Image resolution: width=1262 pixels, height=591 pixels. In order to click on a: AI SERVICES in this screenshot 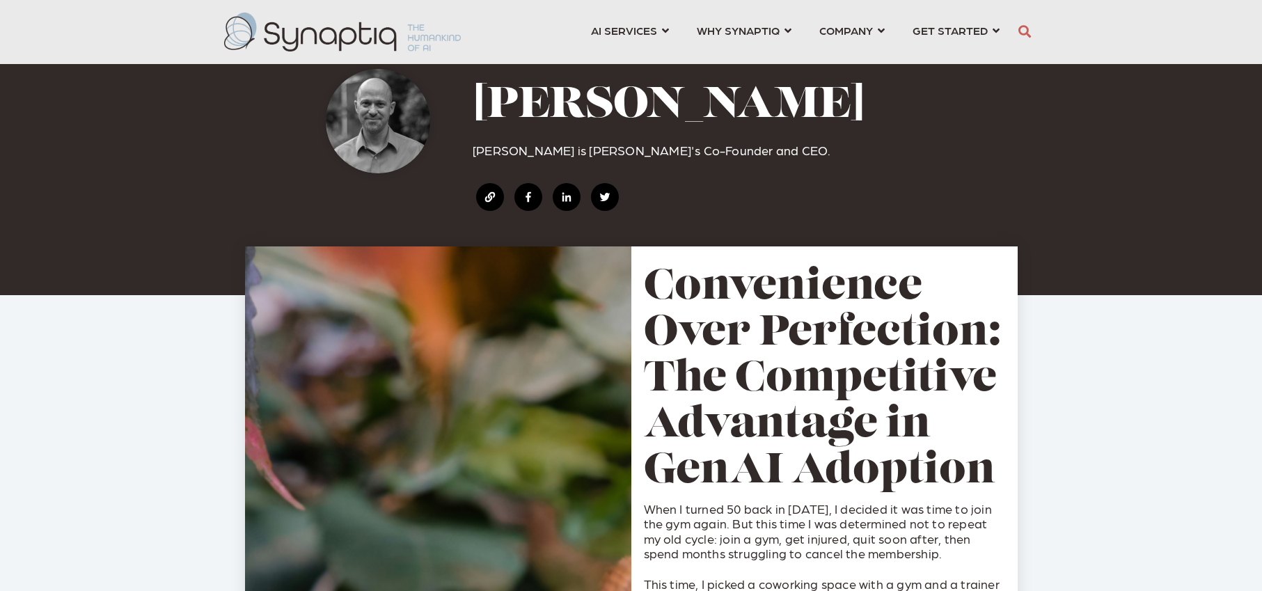, I will do `click(630, 30)`.